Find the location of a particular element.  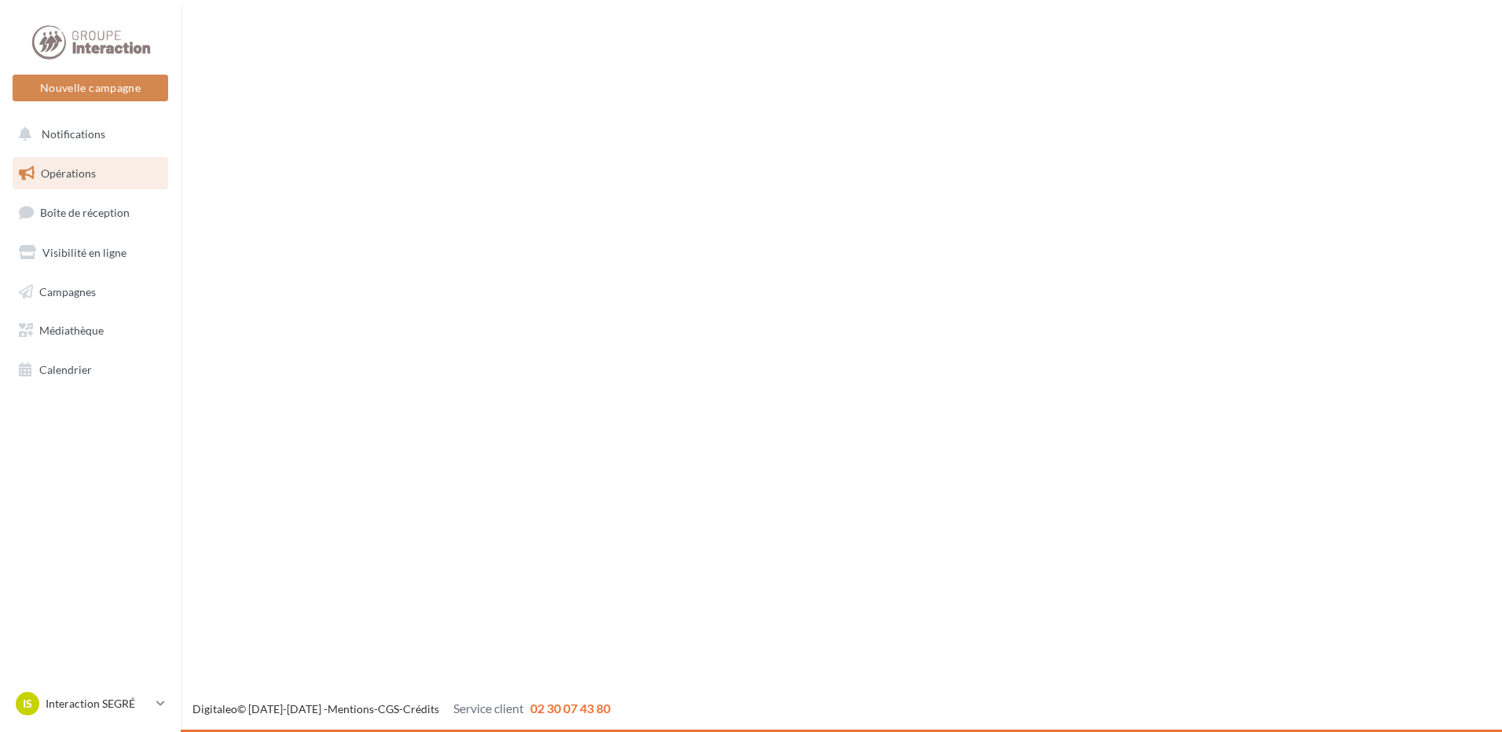

span: Calendrier is located at coordinates (65, 369).